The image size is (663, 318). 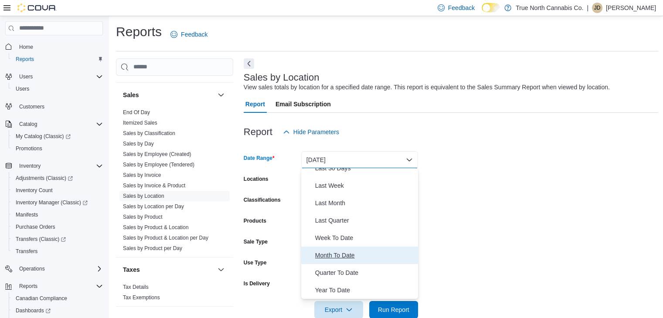 I want to click on span: JD, so click(x=597, y=8).